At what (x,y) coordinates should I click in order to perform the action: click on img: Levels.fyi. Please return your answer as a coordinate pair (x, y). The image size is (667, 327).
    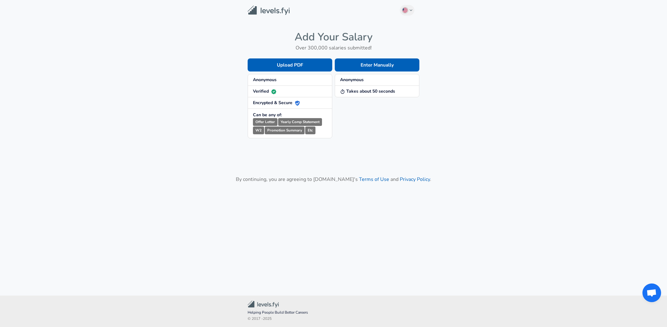
    Looking at the image, I should click on (269, 10).